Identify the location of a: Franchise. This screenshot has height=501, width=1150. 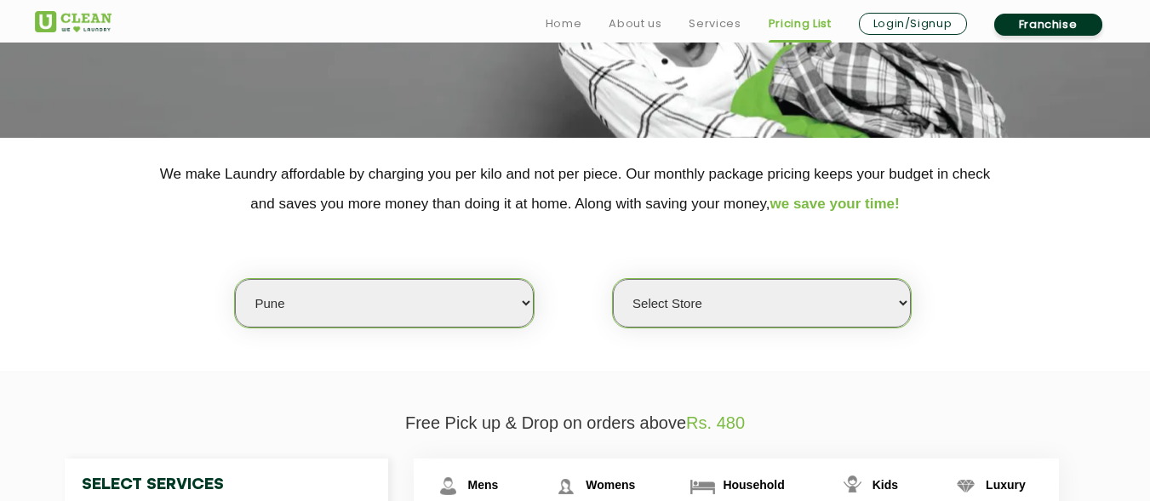
(1048, 25).